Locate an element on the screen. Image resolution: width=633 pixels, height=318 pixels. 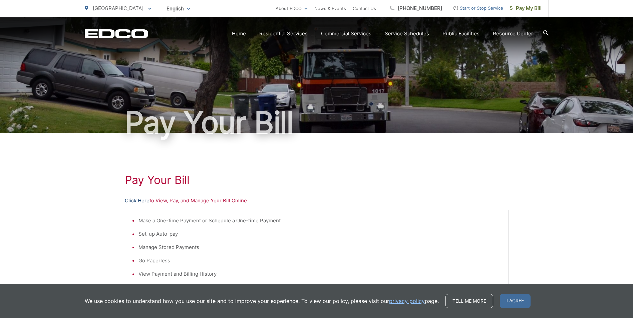
a: privacy policy is located at coordinates (407, 301).